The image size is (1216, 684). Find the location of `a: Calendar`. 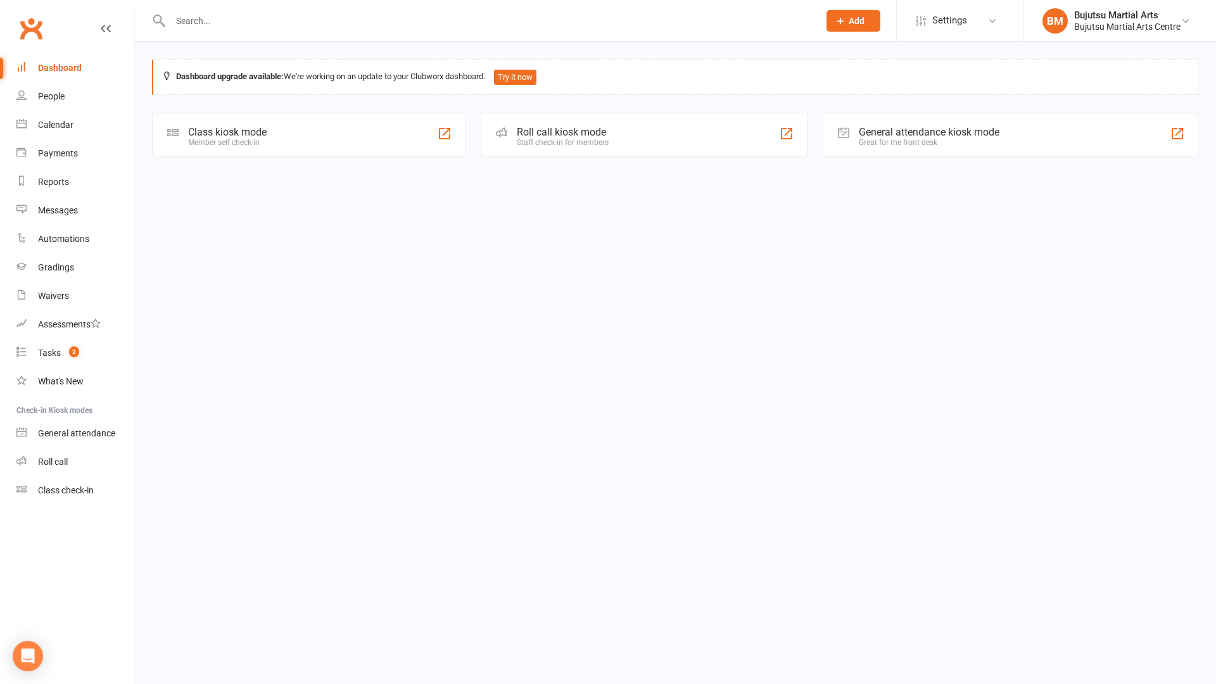

a: Calendar is located at coordinates (75, 125).